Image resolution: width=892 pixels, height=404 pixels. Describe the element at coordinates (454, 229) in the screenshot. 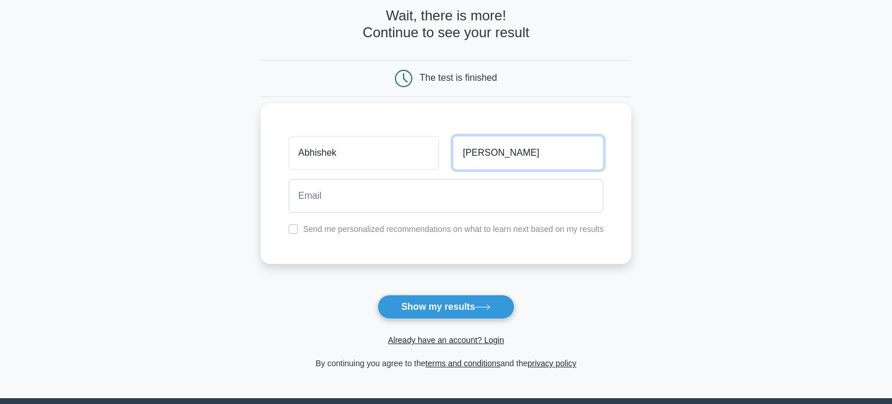

I see `label: Send me personalized recommendations on what to learn next based on my results` at that location.